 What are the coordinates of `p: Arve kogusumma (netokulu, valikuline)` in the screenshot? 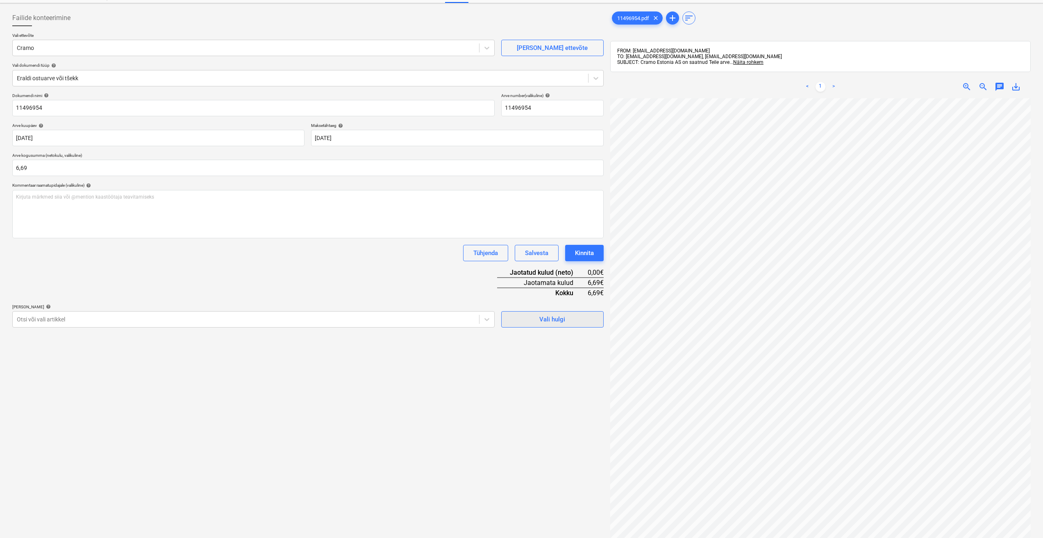 It's located at (308, 156).